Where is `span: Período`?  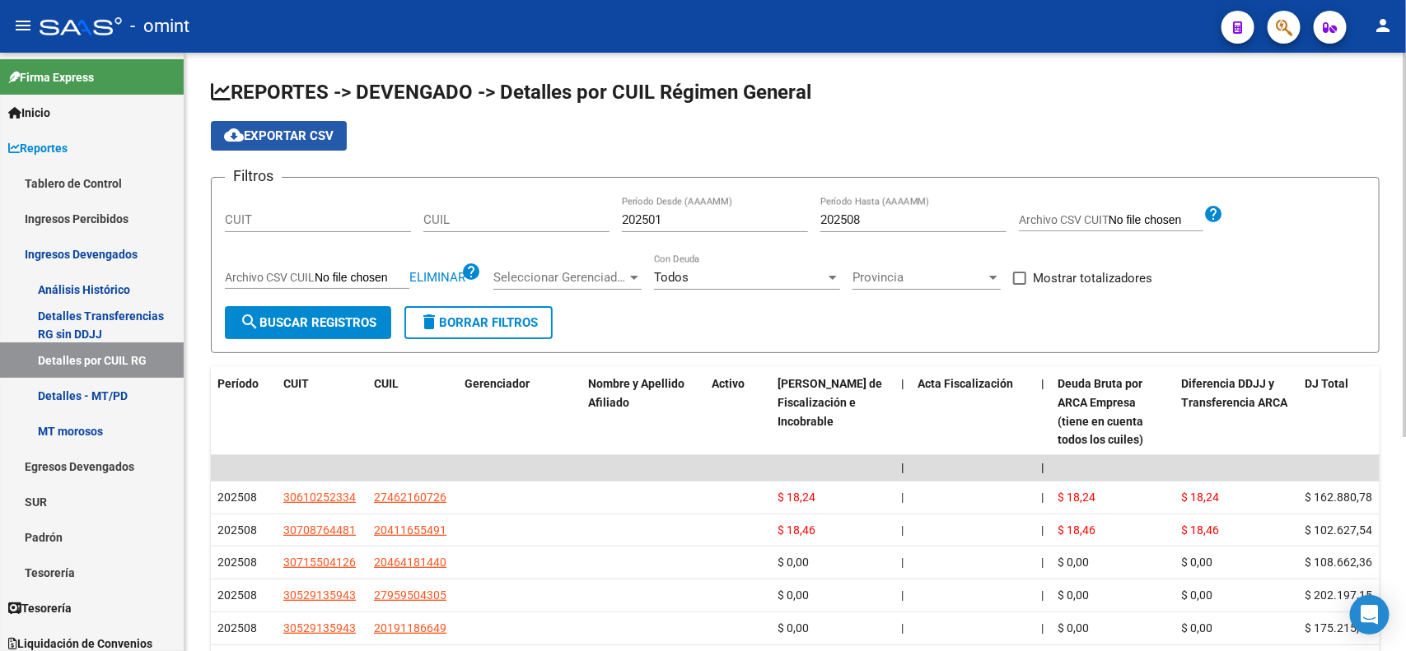 span: Período is located at coordinates (238, 384).